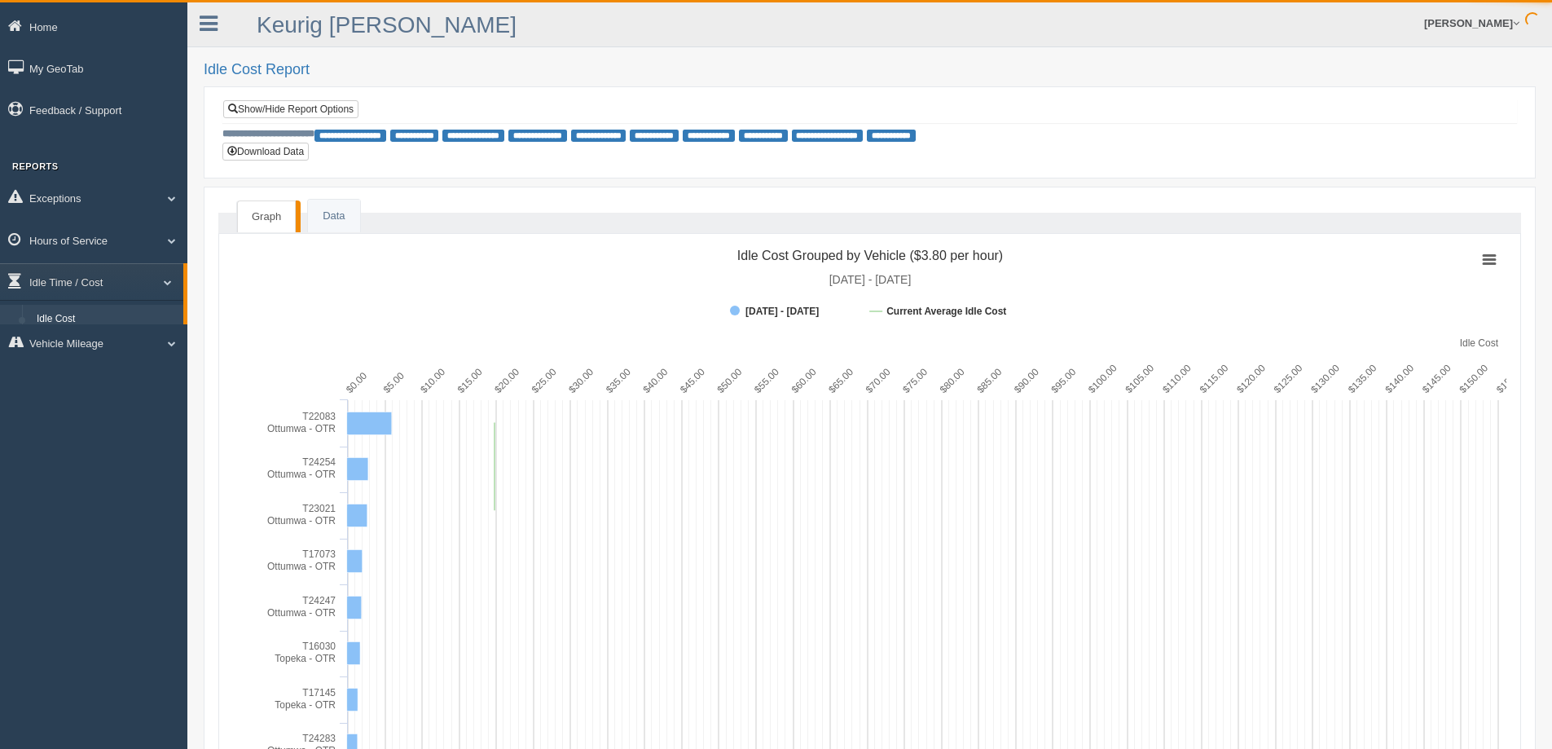 This screenshot has height=749, width=1552. Describe the element at coordinates (870, 255) in the screenshot. I see `tspan: Idle Cost Grouped by Vehicle ($3.80 per hour)` at that location.